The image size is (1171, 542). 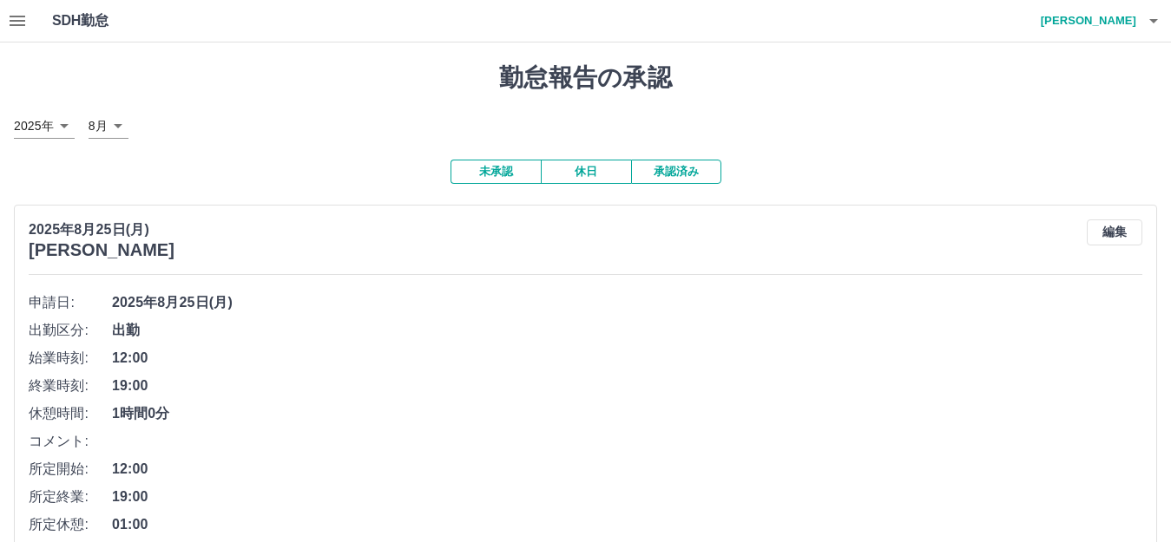 What do you see at coordinates (70, 358) in the screenshot?
I see `span: 始業時刻:` at bounding box center [70, 358].